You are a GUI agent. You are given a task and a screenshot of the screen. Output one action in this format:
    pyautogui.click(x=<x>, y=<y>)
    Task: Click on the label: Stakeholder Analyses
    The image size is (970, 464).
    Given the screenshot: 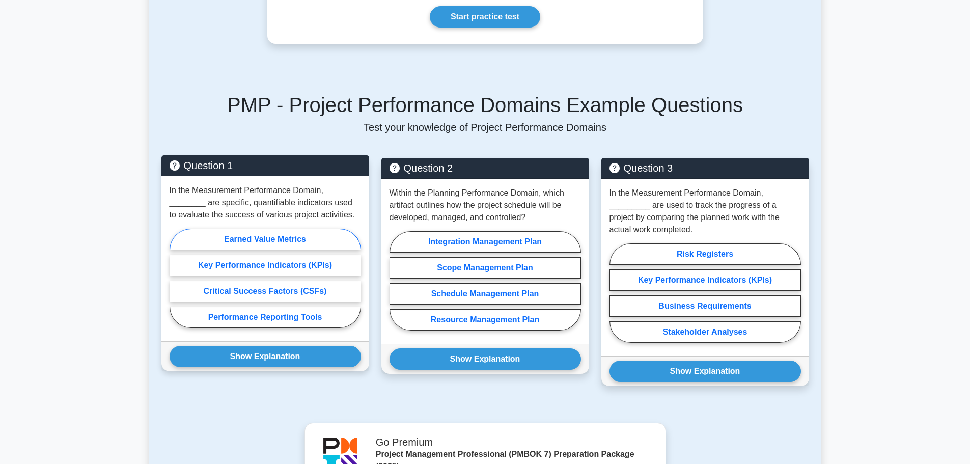 What is the action you would take?
    pyautogui.click(x=705, y=332)
    